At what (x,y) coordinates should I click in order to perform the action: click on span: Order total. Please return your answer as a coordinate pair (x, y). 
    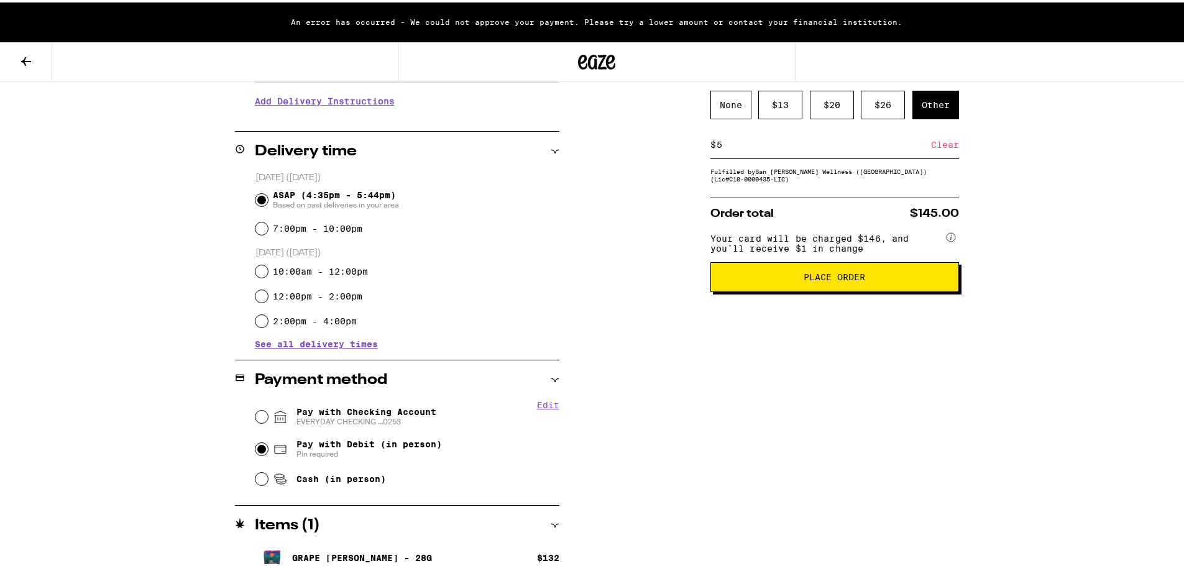
    Looking at the image, I should click on (742, 211).